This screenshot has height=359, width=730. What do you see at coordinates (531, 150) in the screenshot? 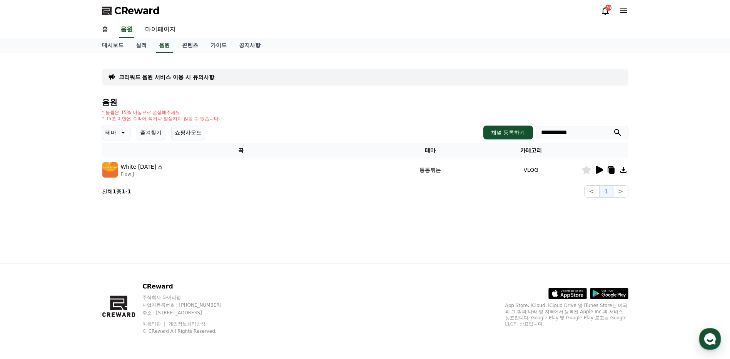
I see `th: 카테고리` at bounding box center [531, 150].